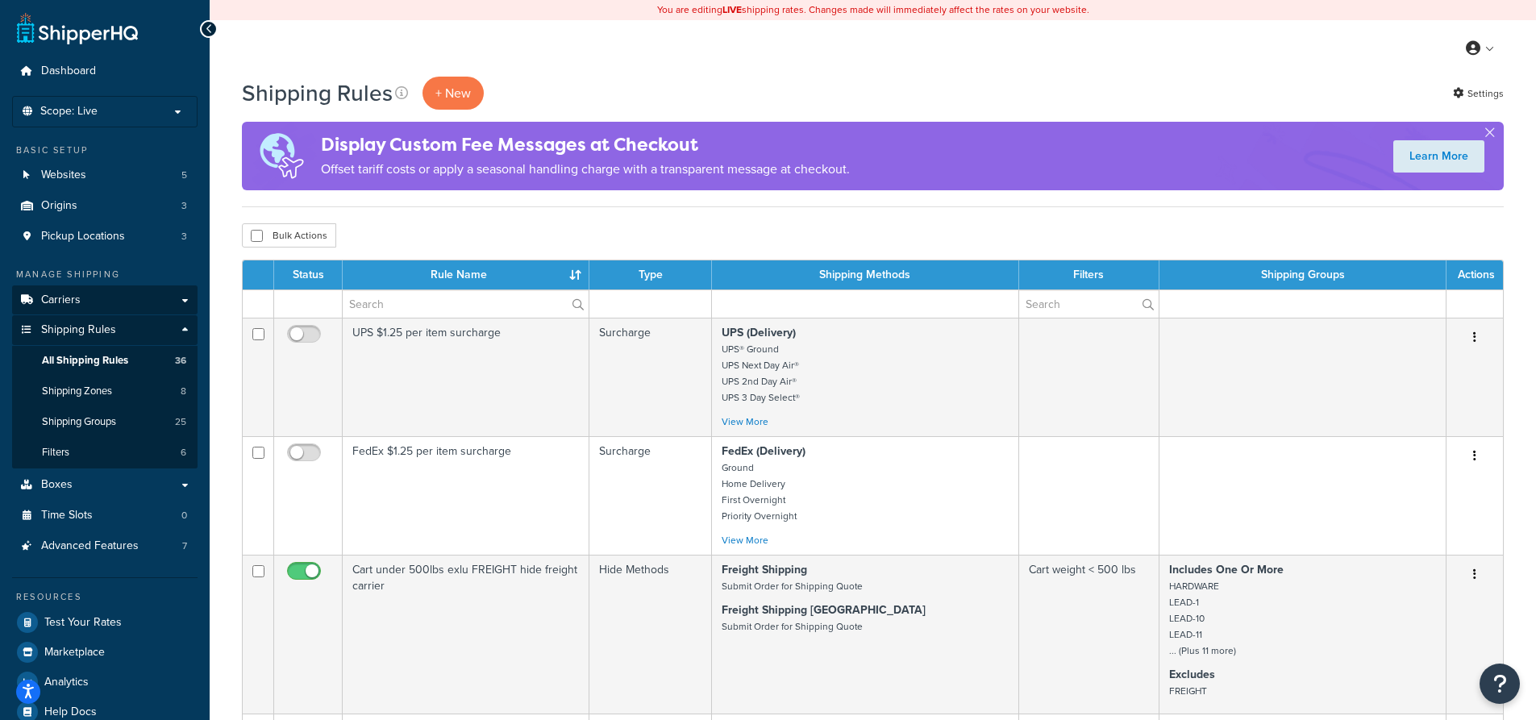 The image size is (1536, 720). I want to click on p: Offset tariff costs or apply a seasonal handling charge with a transparent message at checkout., so click(586, 169).